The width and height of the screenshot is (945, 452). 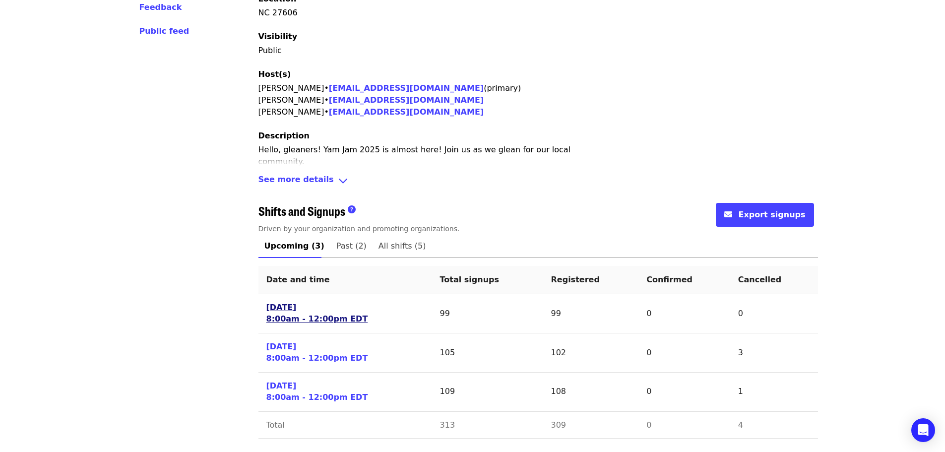 What do you see at coordinates (351, 246) in the screenshot?
I see `a: Past (2)` at bounding box center [351, 246].